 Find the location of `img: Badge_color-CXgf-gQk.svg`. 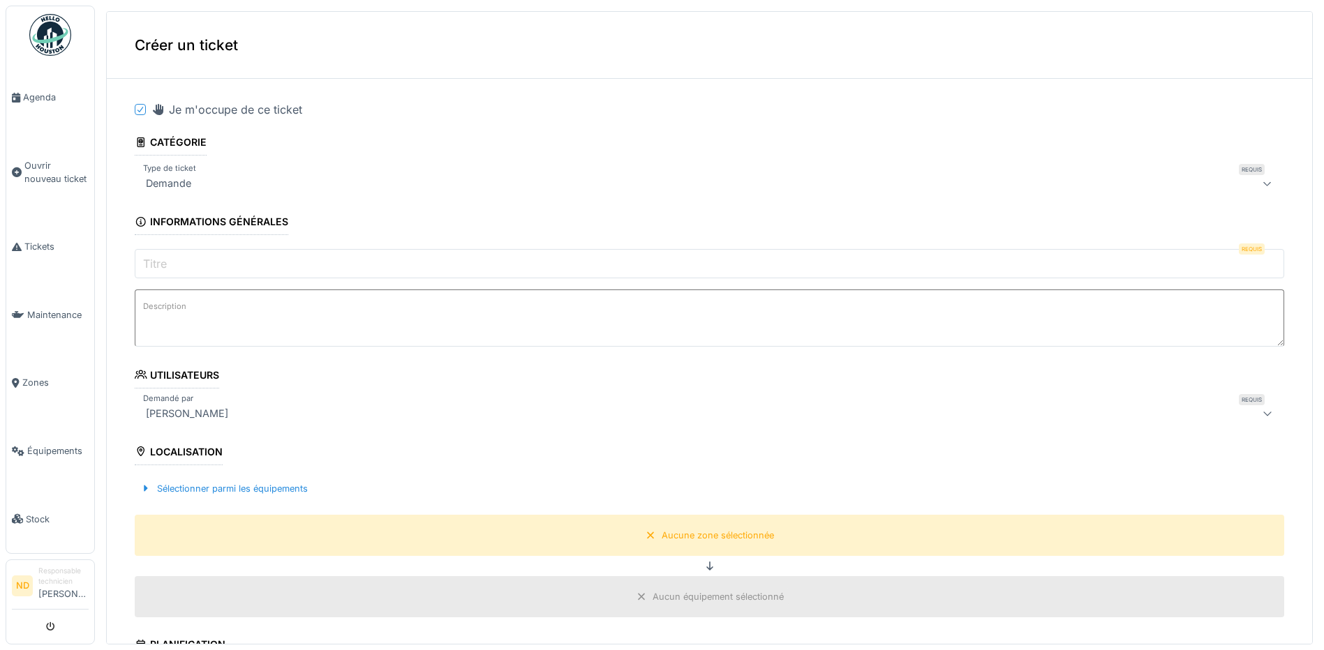

img: Badge_color-CXgf-gQk.svg is located at coordinates (50, 35).